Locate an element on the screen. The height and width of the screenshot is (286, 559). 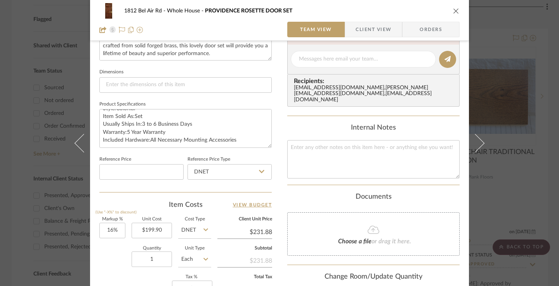
label: Product Specifications is located at coordinates (122, 105).